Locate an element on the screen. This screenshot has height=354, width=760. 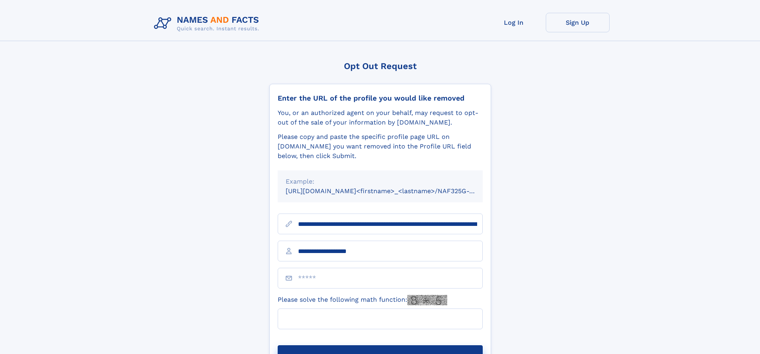
div: Example: is located at coordinates (380, 181).